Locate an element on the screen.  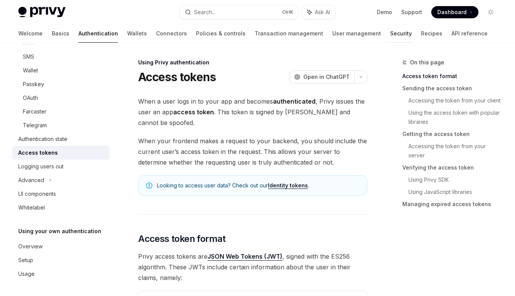
span: Dashboard is located at coordinates (452, 12).